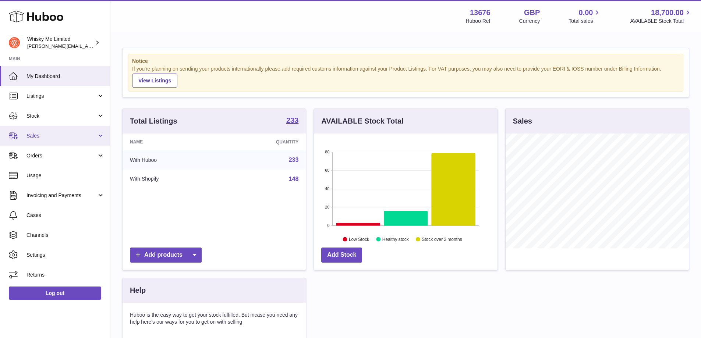  I want to click on a: Add products, so click(166, 255).